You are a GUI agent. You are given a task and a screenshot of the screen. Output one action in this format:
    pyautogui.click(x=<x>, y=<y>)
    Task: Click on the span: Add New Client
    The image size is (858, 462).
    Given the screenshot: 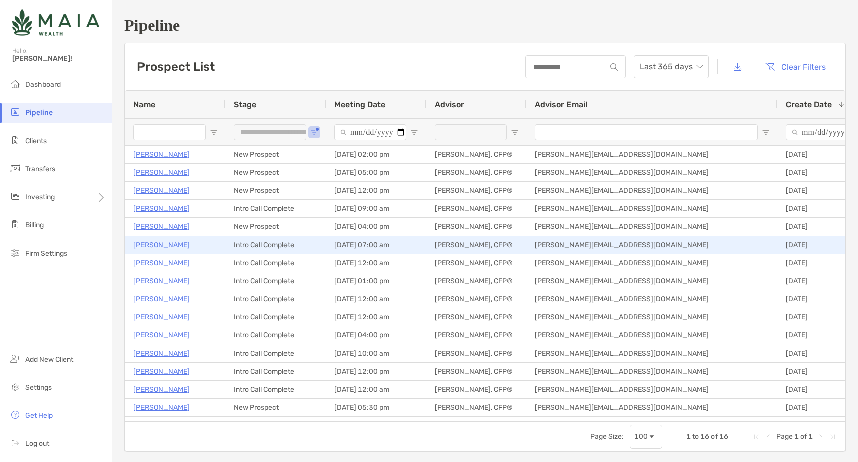 What is the action you would take?
    pyautogui.click(x=49, y=359)
    